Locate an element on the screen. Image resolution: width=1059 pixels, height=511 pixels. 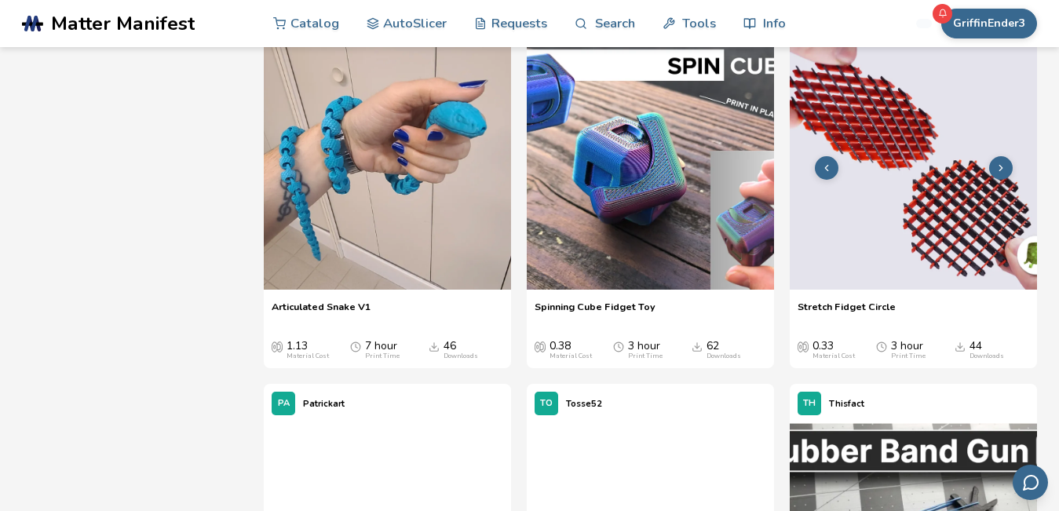
a: Stretch Fidget Circle is located at coordinates (846, 312).